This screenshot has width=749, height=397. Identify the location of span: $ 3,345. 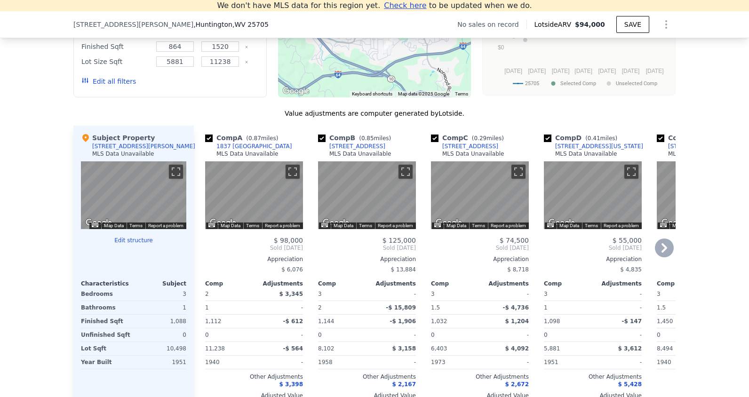
(291, 294).